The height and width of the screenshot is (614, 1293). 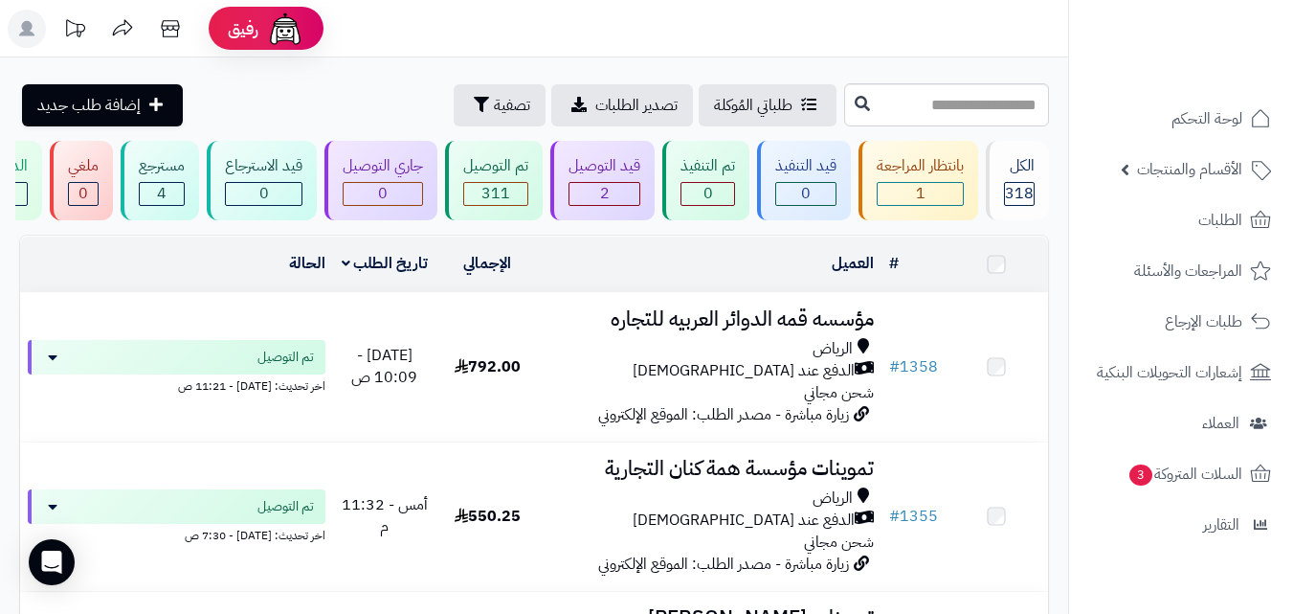 What do you see at coordinates (75, 31) in the screenshot?
I see `a: تحديثات المنصة` at bounding box center [75, 31].